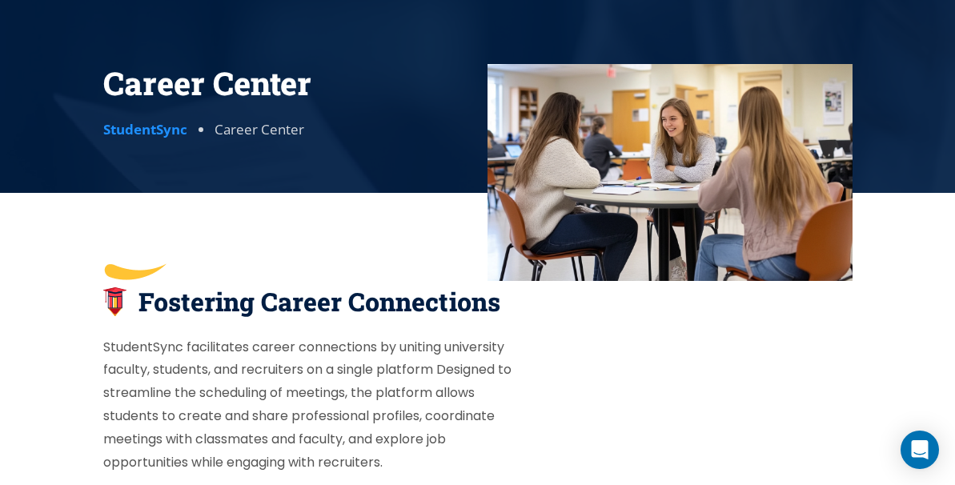  What do you see at coordinates (318, 302) in the screenshot?
I see `h2: Fostering Career Connections` at bounding box center [318, 302].